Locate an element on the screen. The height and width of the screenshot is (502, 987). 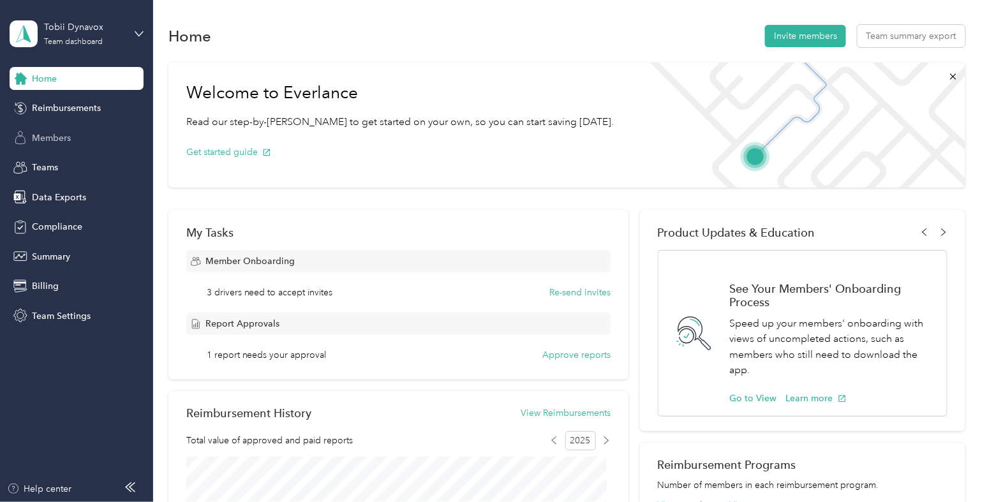
span: Billing is located at coordinates (45, 286).